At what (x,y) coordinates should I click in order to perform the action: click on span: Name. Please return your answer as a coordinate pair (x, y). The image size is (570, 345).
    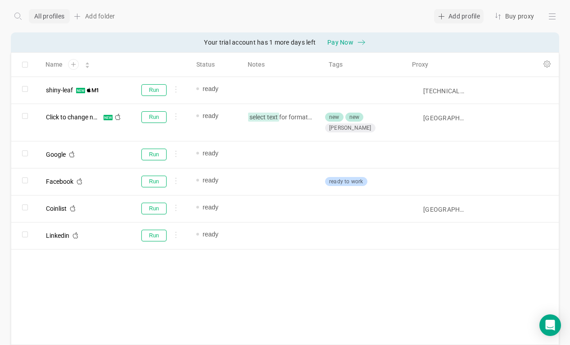
    Looking at the image, I should click on (54, 64).